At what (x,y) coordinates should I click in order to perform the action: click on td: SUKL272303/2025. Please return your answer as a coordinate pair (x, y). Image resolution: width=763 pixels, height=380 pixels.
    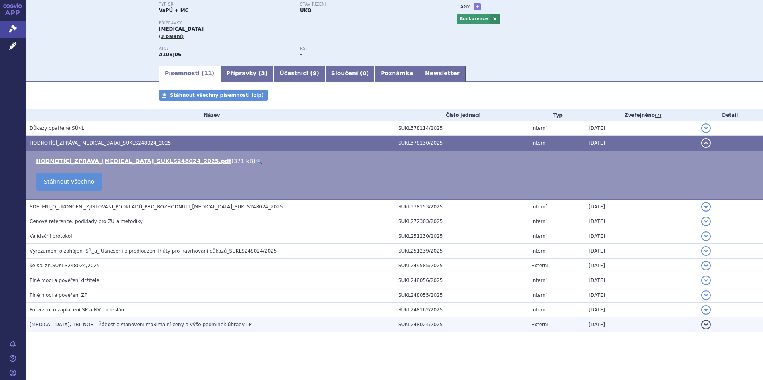
    Looking at the image, I should click on (460, 222).